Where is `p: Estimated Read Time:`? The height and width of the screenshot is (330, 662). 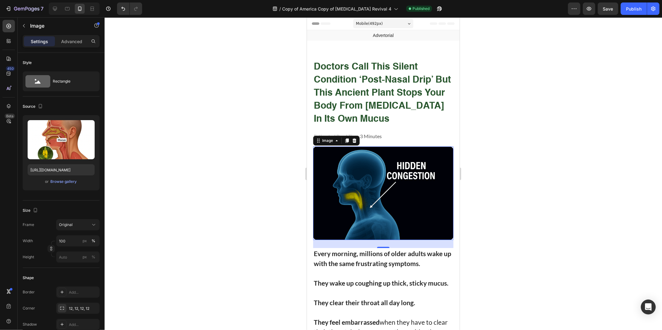 p: Estimated Read Time: is located at coordinates (76, 119).